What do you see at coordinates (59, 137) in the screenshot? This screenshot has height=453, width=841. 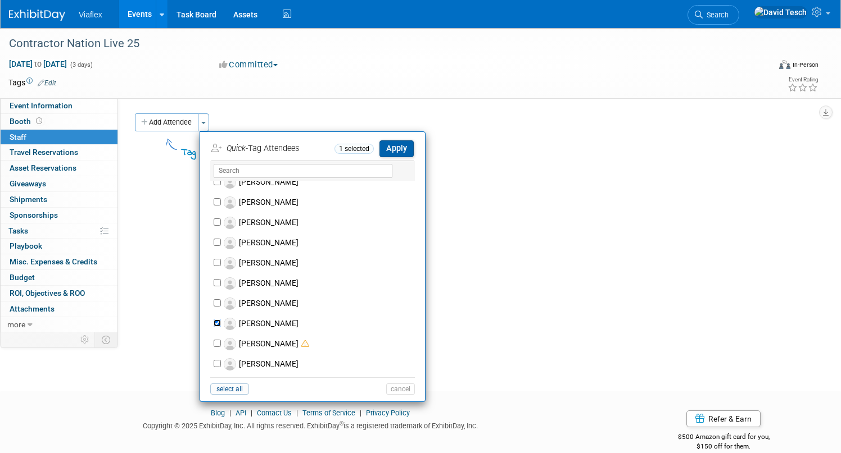 I see `a: Staff` at bounding box center [59, 137].